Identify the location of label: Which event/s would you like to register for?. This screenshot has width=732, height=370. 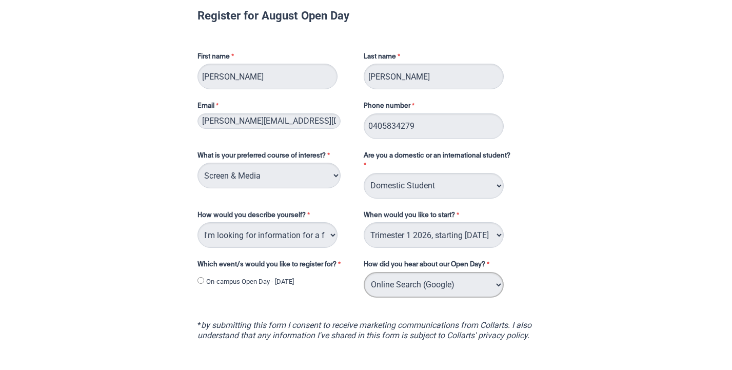
(276, 266).